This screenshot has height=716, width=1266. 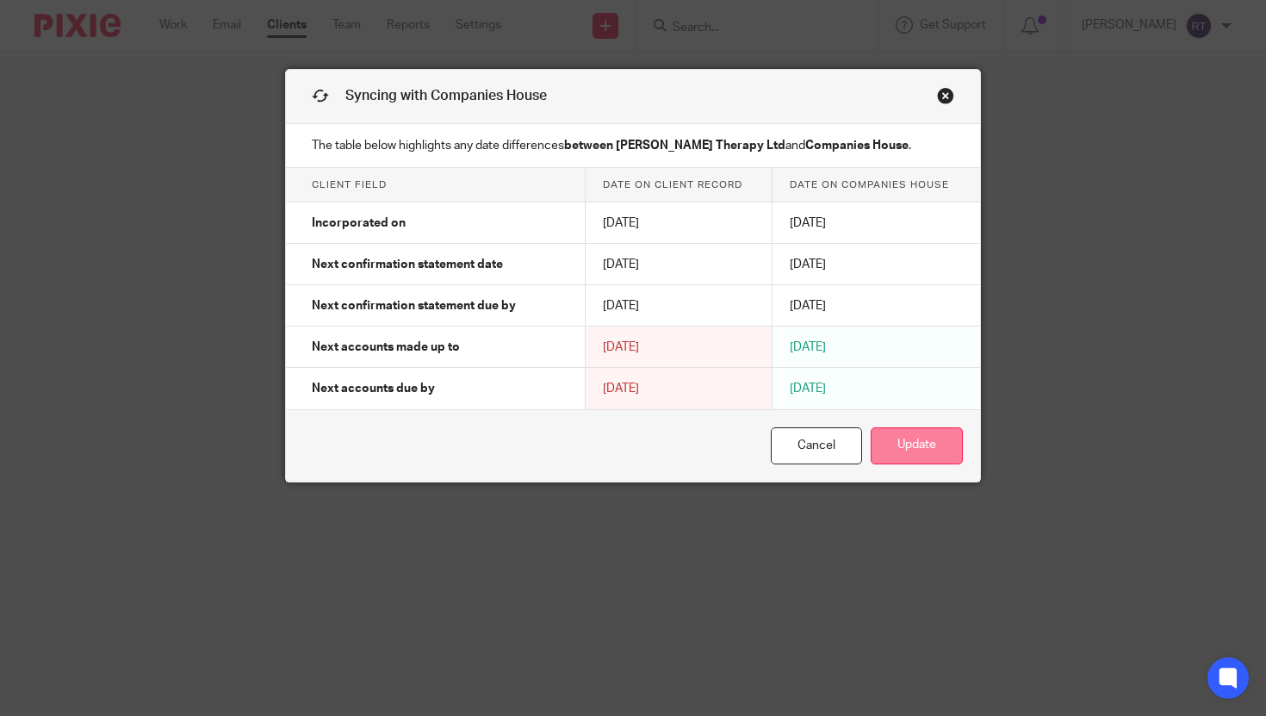 What do you see at coordinates (446, 96) in the screenshot?
I see `span: Syncing with Companies House` at bounding box center [446, 96].